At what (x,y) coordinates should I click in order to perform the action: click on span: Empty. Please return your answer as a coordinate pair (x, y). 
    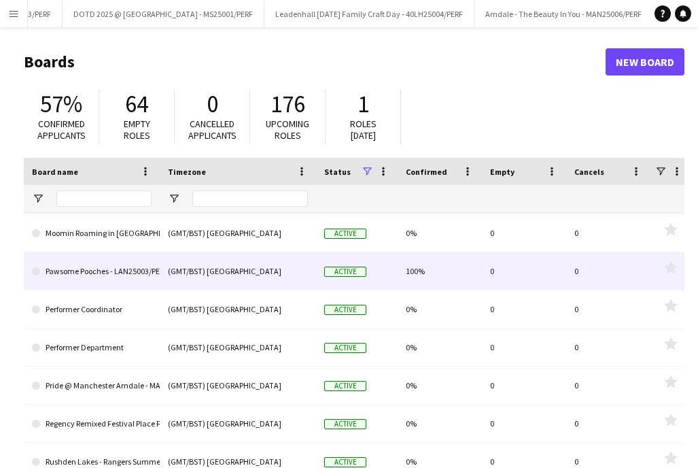
    Looking at the image, I should click on (503, 171).